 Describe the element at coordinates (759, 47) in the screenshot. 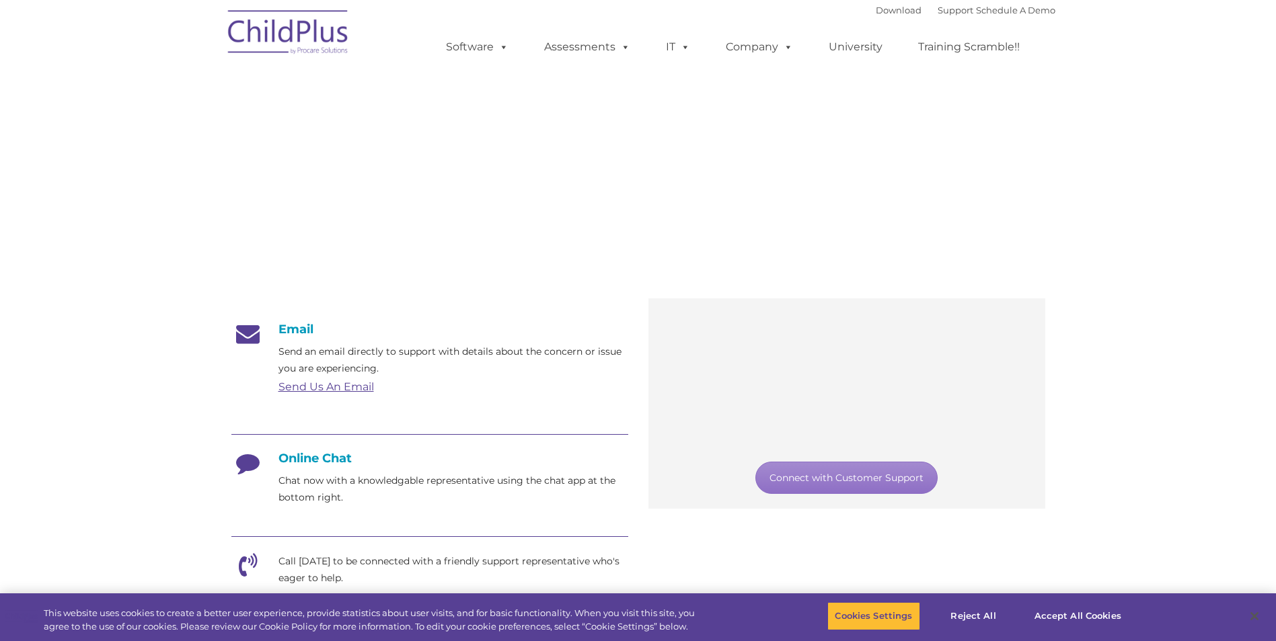

I see `a: Company` at that location.